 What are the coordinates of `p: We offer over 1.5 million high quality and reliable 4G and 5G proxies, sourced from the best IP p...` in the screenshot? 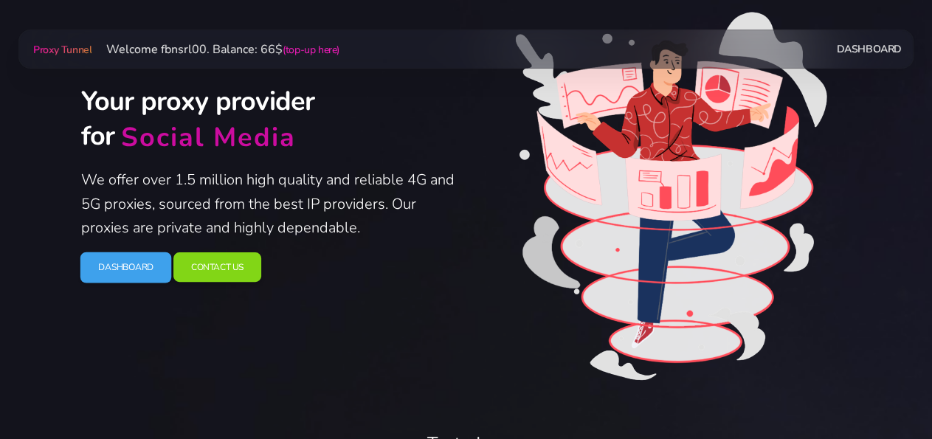 It's located at (269, 204).